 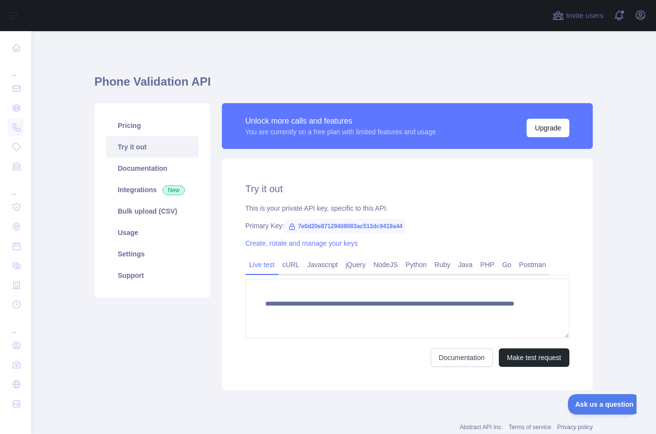 I want to click on div: This is your private API key, specific to this API., so click(x=407, y=208).